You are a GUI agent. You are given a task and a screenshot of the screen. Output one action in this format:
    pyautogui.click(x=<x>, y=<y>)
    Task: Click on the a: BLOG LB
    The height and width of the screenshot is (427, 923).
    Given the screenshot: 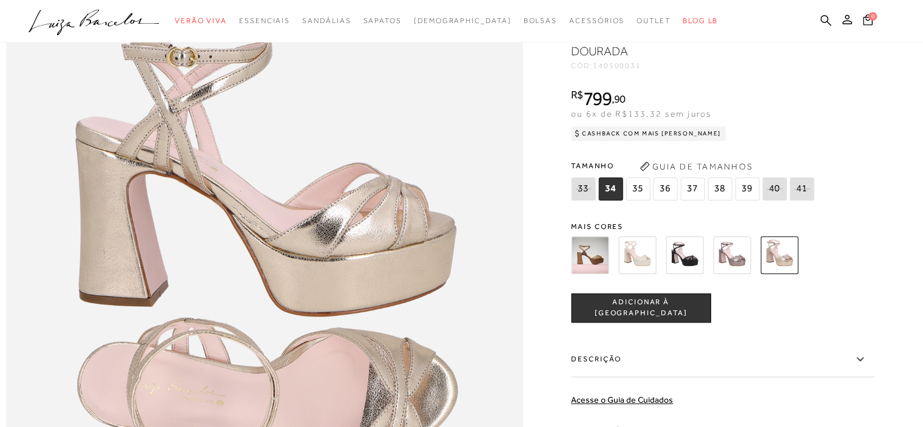 What is the action you would take?
    pyautogui.click(x=701, y=21)
    